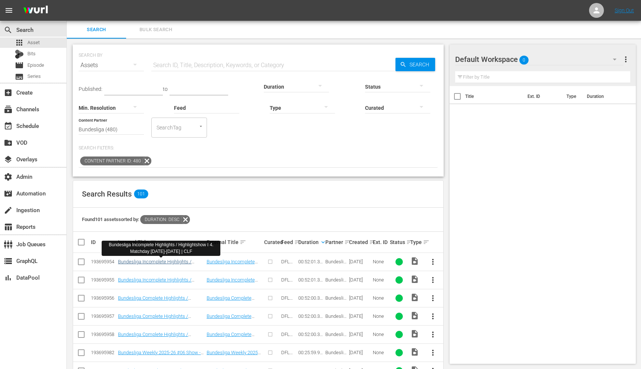 This screenshot has width=641, height=369. Describe the element at coordinates (36, 10) in the screenshot. I see `img: ans4CAIJ8jUAAAAAAAAAAAAAAAAAAAAAAAAgQb4GAAAAAAAAAAAAAAAAAAAAAAAAJMjXAAAAAAAAAAAAAAAAAAAAAAAAgAT5G...` at that location.